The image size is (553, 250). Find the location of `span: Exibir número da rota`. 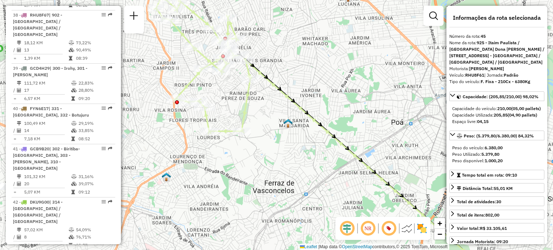

span: Exibir número da rota is located at coordinates (389, 229).